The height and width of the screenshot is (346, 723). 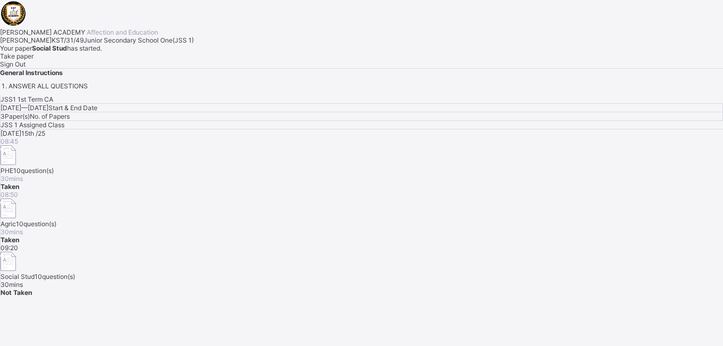 I want to click on span: Not Taken, so click(x=16, y=292).